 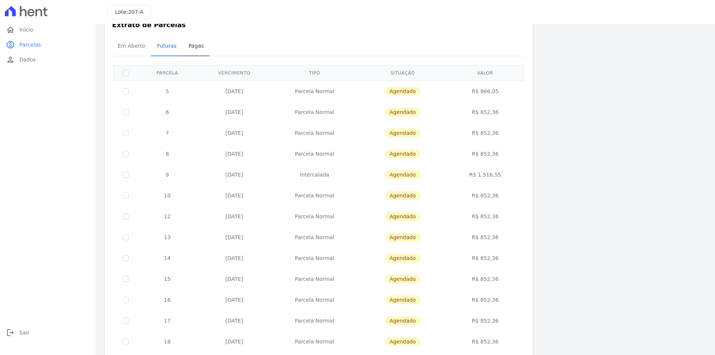 What do you see at coordinates (234, 73) in the screenshot?
I see `th: Vencimento` at bounding box center [234, 73].